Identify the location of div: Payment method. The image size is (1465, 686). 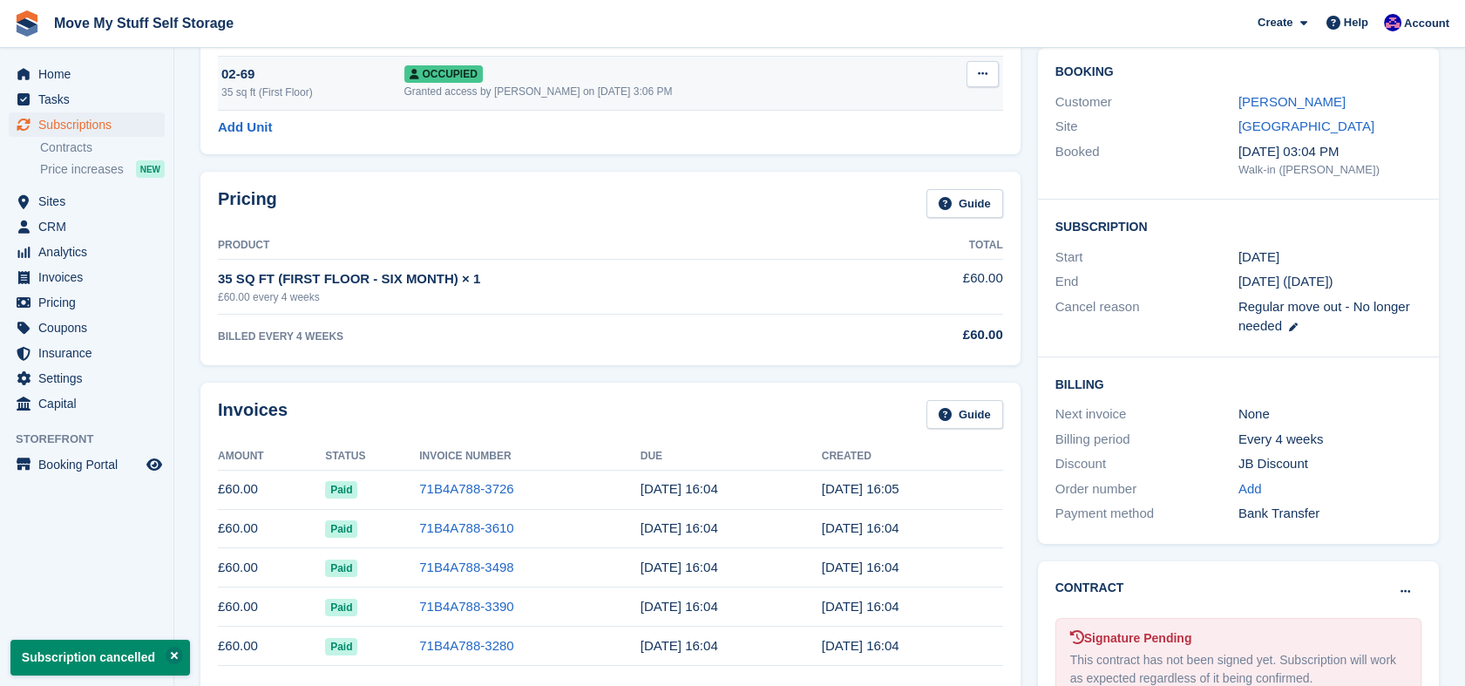
(1147, 513).